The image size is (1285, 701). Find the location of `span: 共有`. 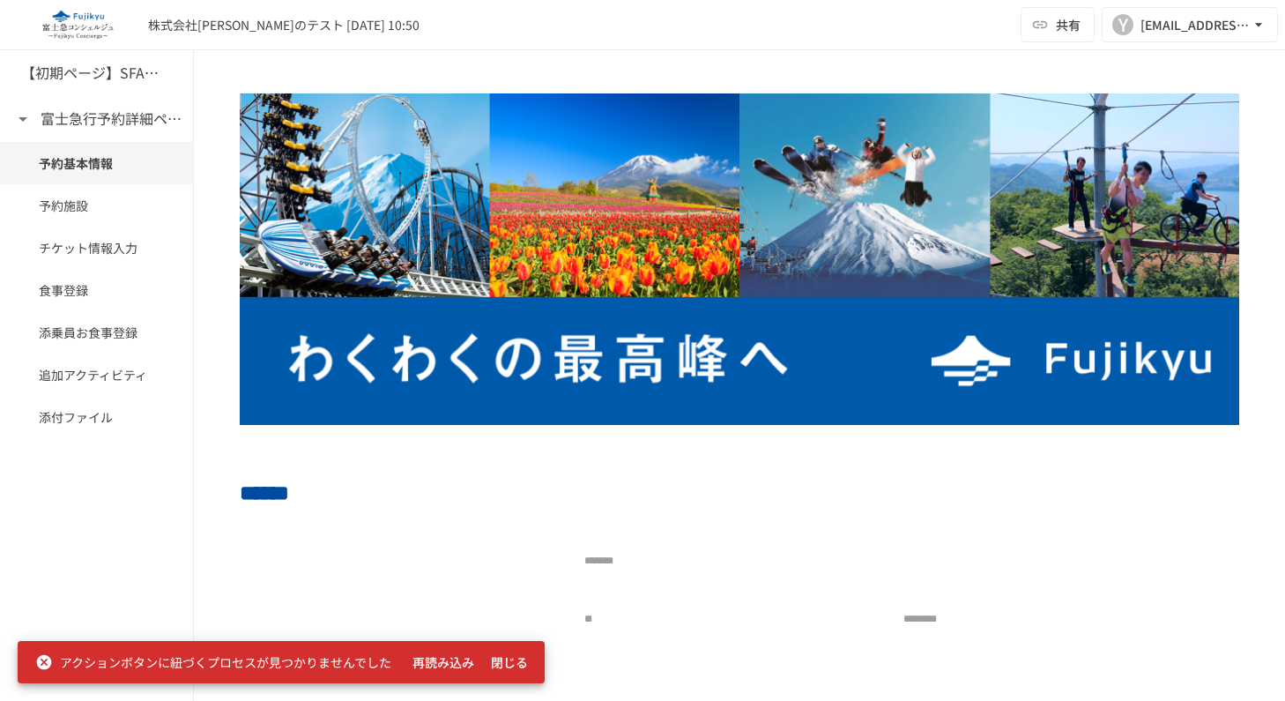

span: 共有 is located at coordinates (1068, 25).